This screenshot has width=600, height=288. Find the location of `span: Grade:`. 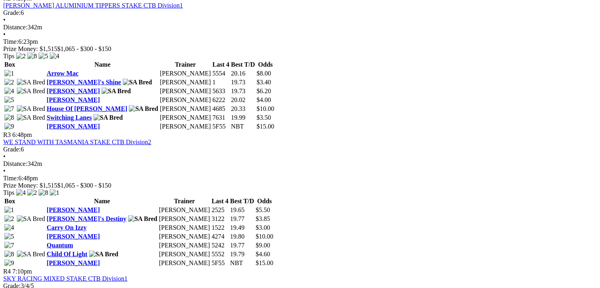

span: Grade: is located at coordinates (12, 149).